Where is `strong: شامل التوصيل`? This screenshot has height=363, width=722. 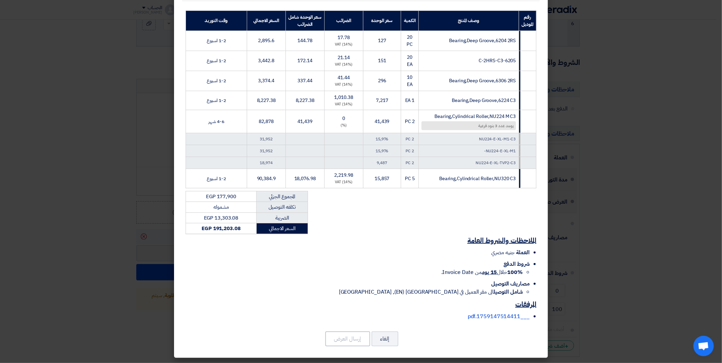 strong: شامل التوصيل is located at coordinates (508, 292).